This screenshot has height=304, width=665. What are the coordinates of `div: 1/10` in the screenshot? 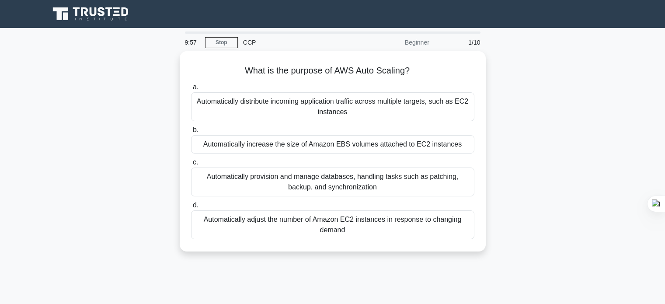 It's located at (460, 42).